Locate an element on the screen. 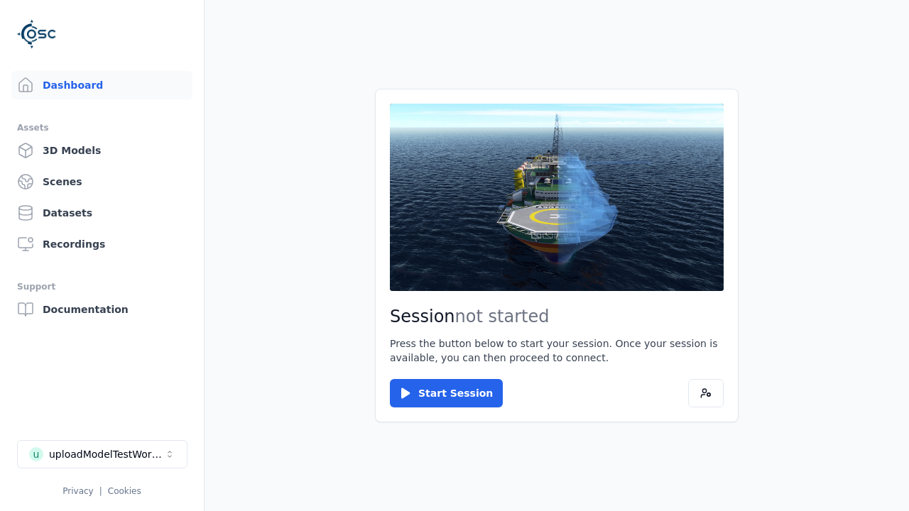 The width and height of the screenshot is (909, 511). img: Logo is located at coordinates (37, 34).